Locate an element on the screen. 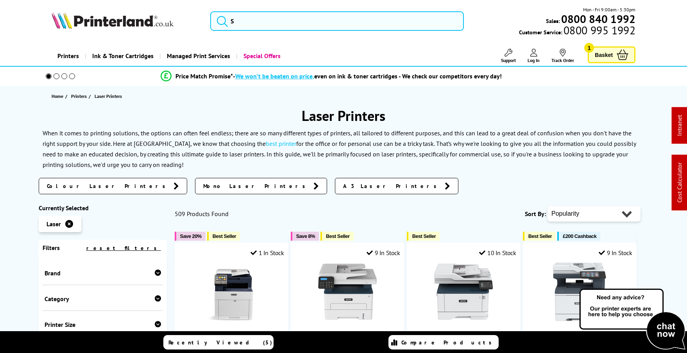  span: Log In is located at coordinates (533, 60).